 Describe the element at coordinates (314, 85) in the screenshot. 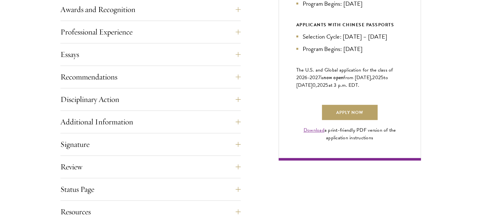

I see `span: 0` at that location.